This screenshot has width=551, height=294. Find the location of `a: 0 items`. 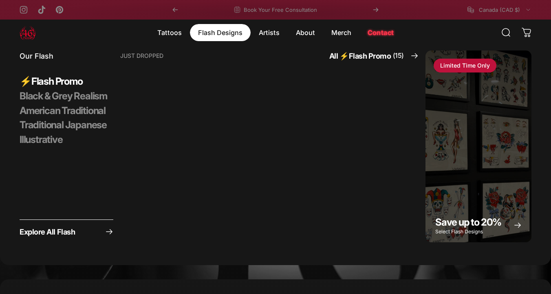

a: 0 items is located at coordinates (527, 33).